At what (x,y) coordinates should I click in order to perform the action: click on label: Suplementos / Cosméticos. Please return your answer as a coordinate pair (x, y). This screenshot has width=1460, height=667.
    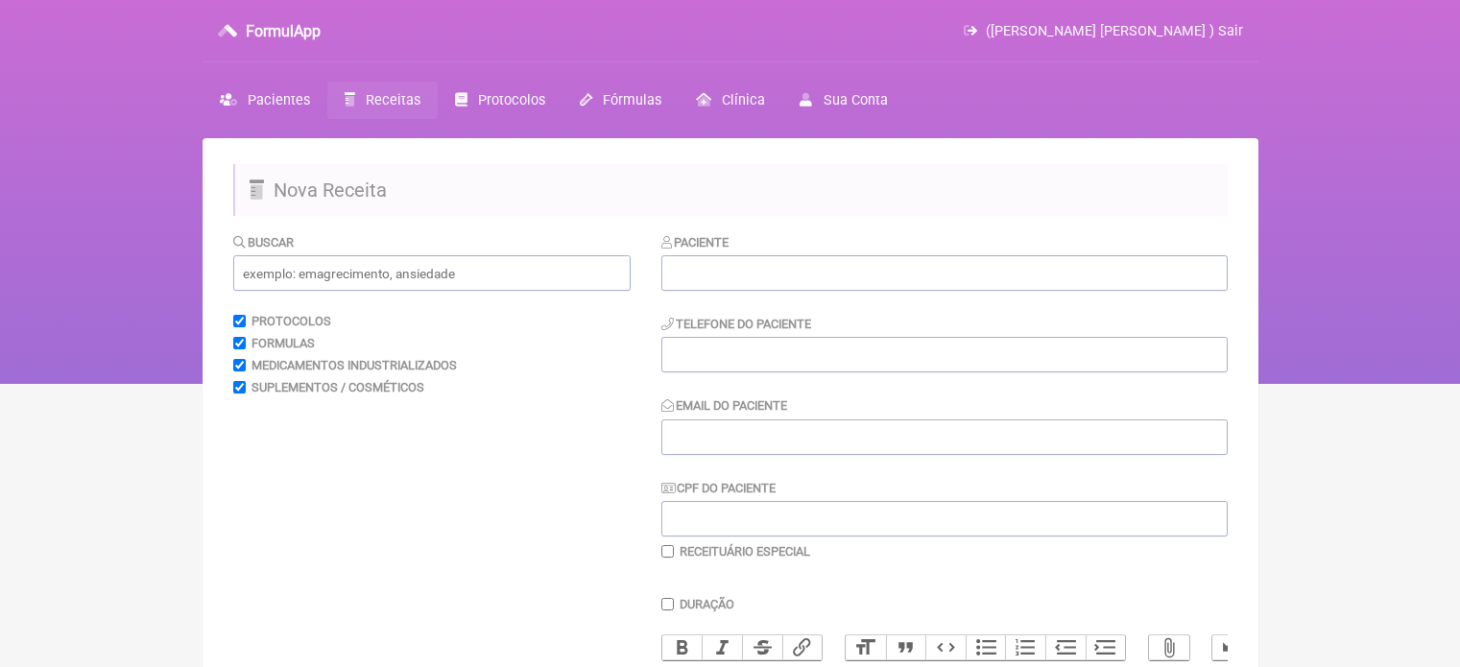
    Looking at the image, I should click on (338, 387).